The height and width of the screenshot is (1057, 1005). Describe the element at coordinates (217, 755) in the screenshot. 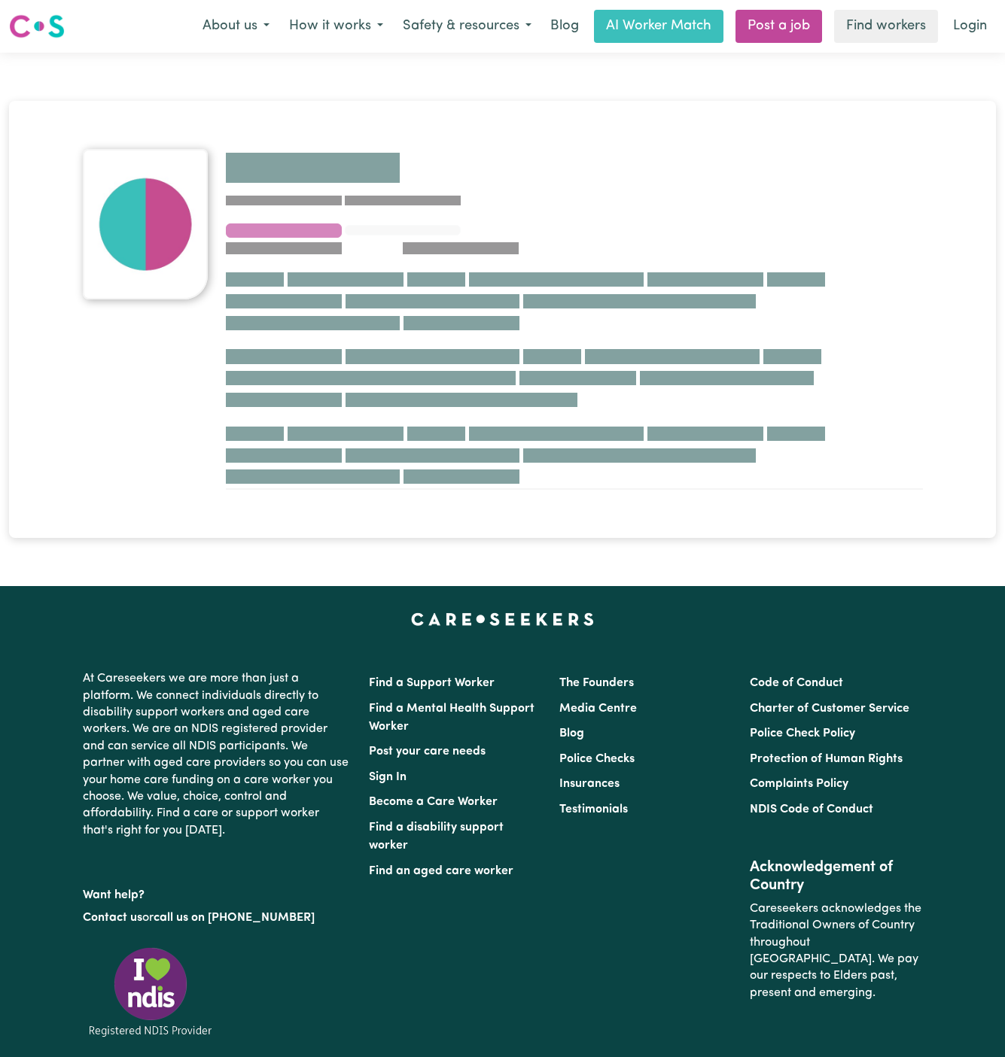

I see `p: At Careseekers we are more than just a platform. We connect individuals directly to disability su...` at that location.